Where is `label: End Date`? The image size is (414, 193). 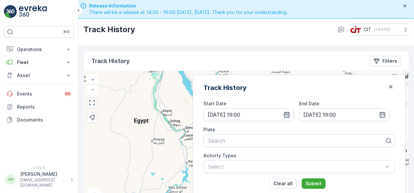 label: End Date is located at coordinates (309, 103).